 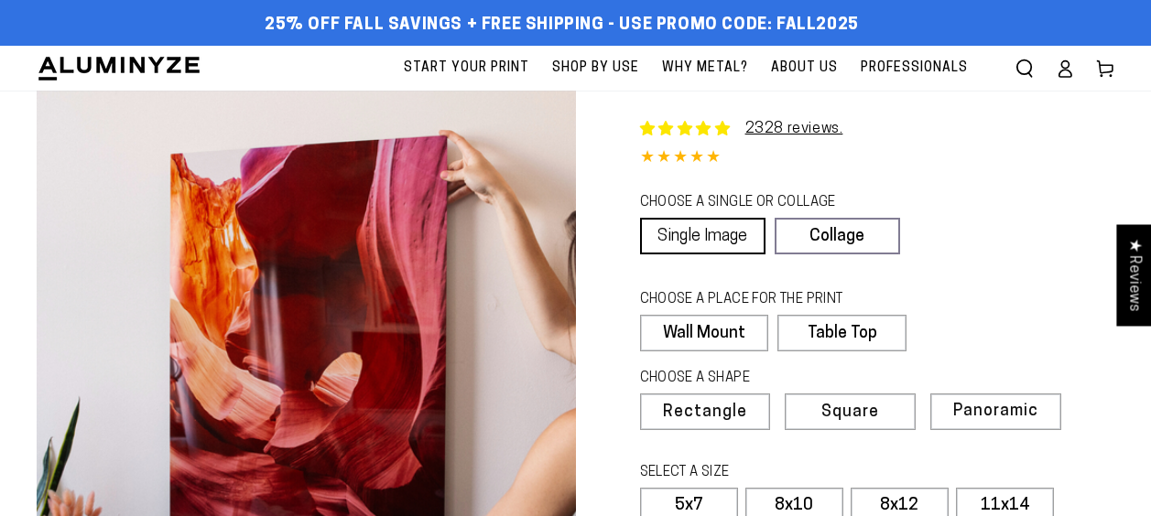 I want to click on span: Professionals, so click(x=914, y=68).